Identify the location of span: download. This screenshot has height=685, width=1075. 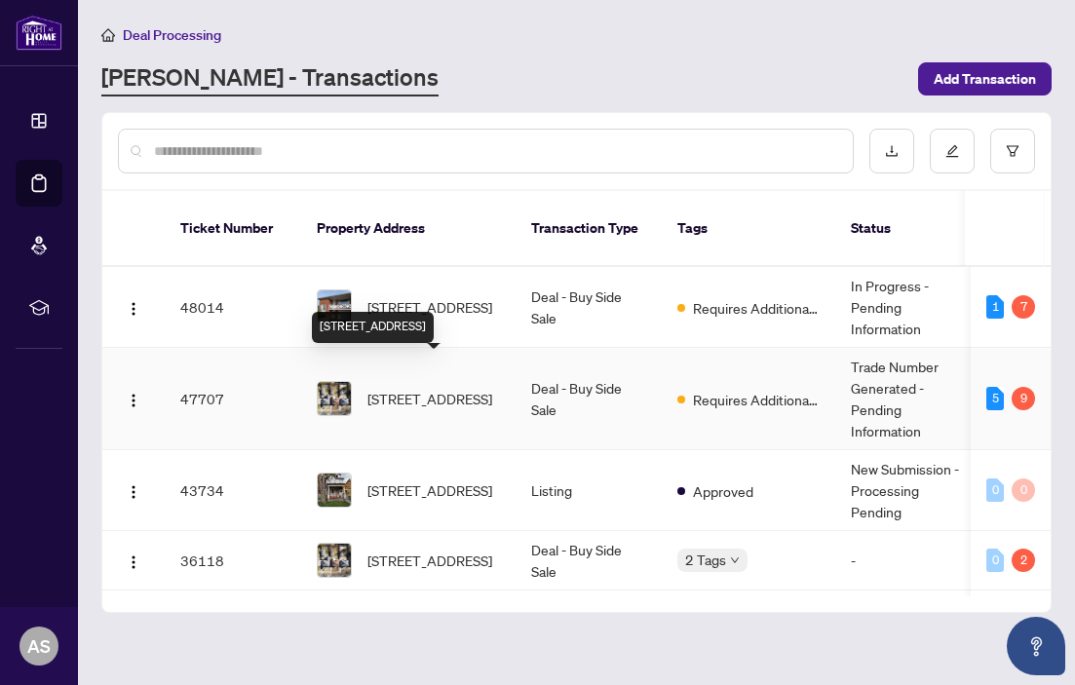
(892, 151).